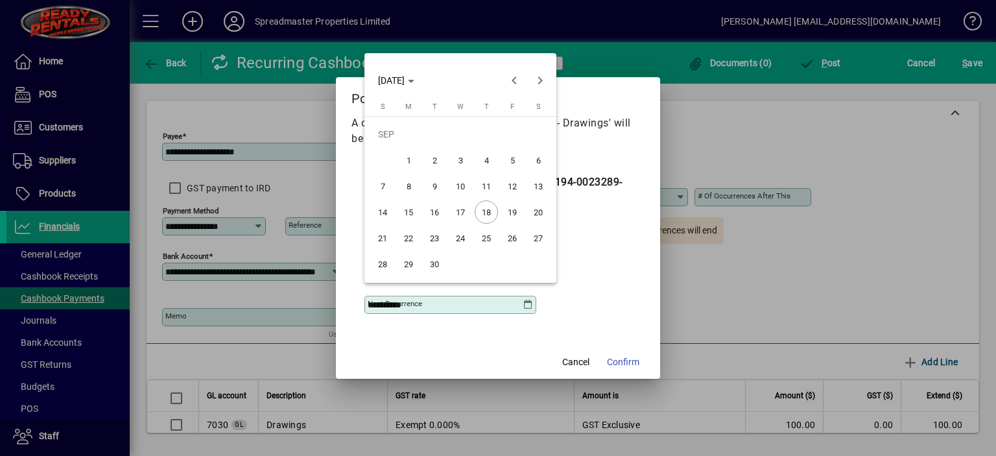 The image size is (996, 456). What do you see at coordinates (383, 186) in the screenshot?
I see `button: Sun Sep 07 2025` at bounding box center [383, 186].